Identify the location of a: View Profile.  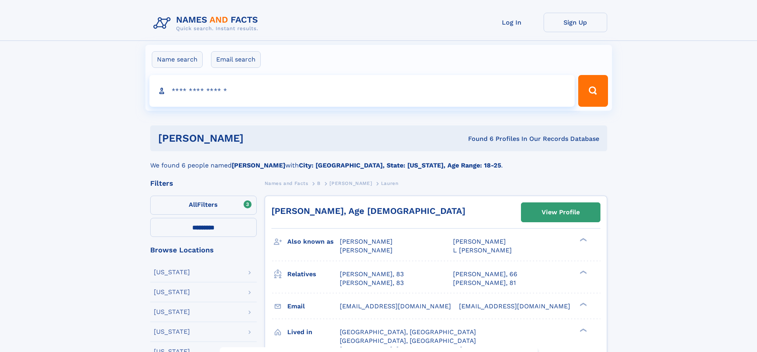
(561, 213).